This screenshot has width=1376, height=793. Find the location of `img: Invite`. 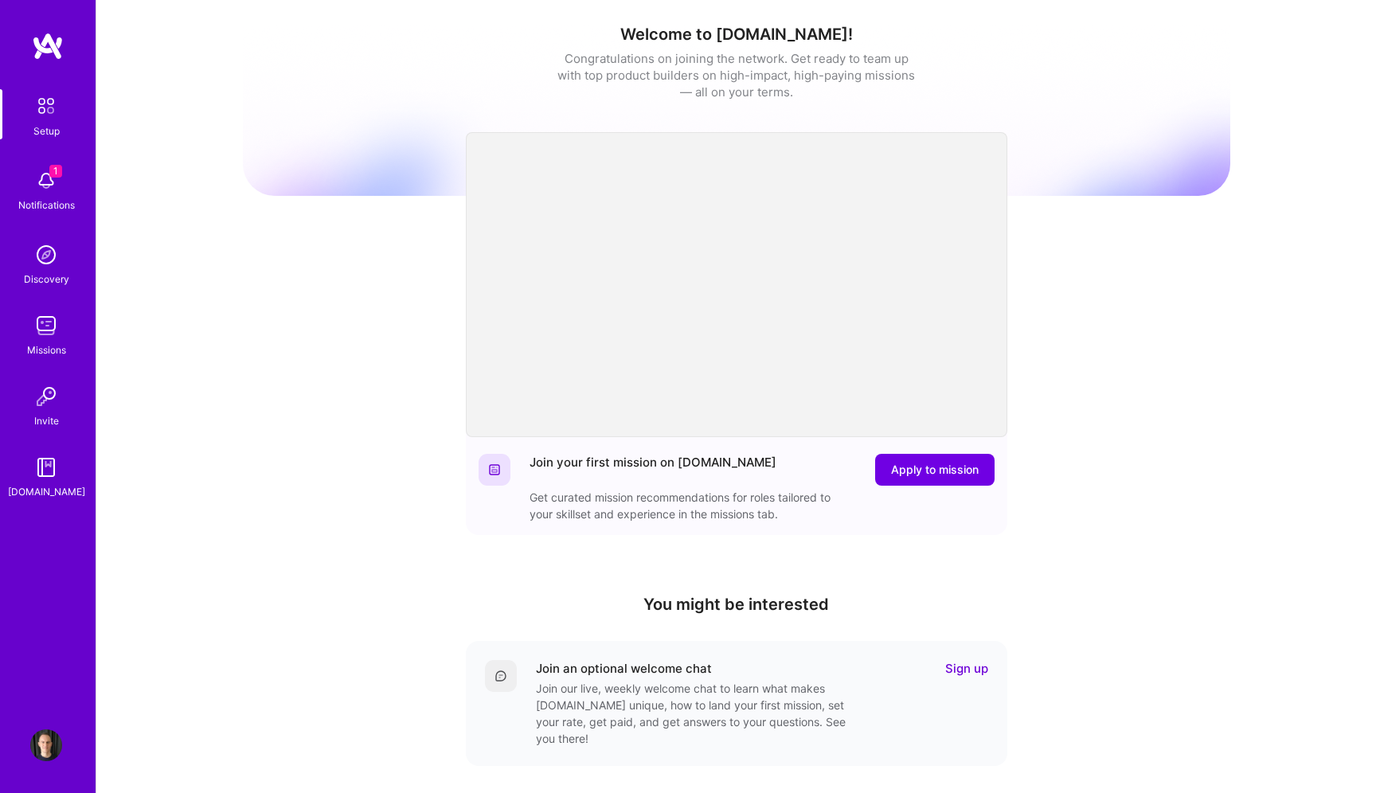

img: Invite is located at coordinates (46, 396).